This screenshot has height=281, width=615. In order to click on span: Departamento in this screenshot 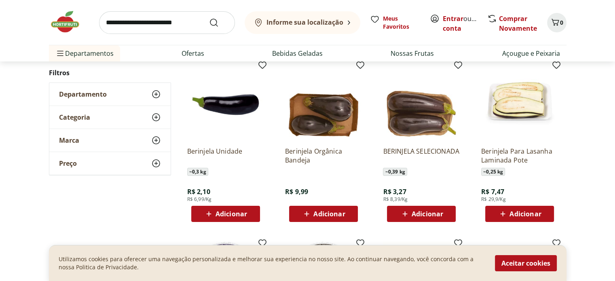, I will do `click(83, 94)`.